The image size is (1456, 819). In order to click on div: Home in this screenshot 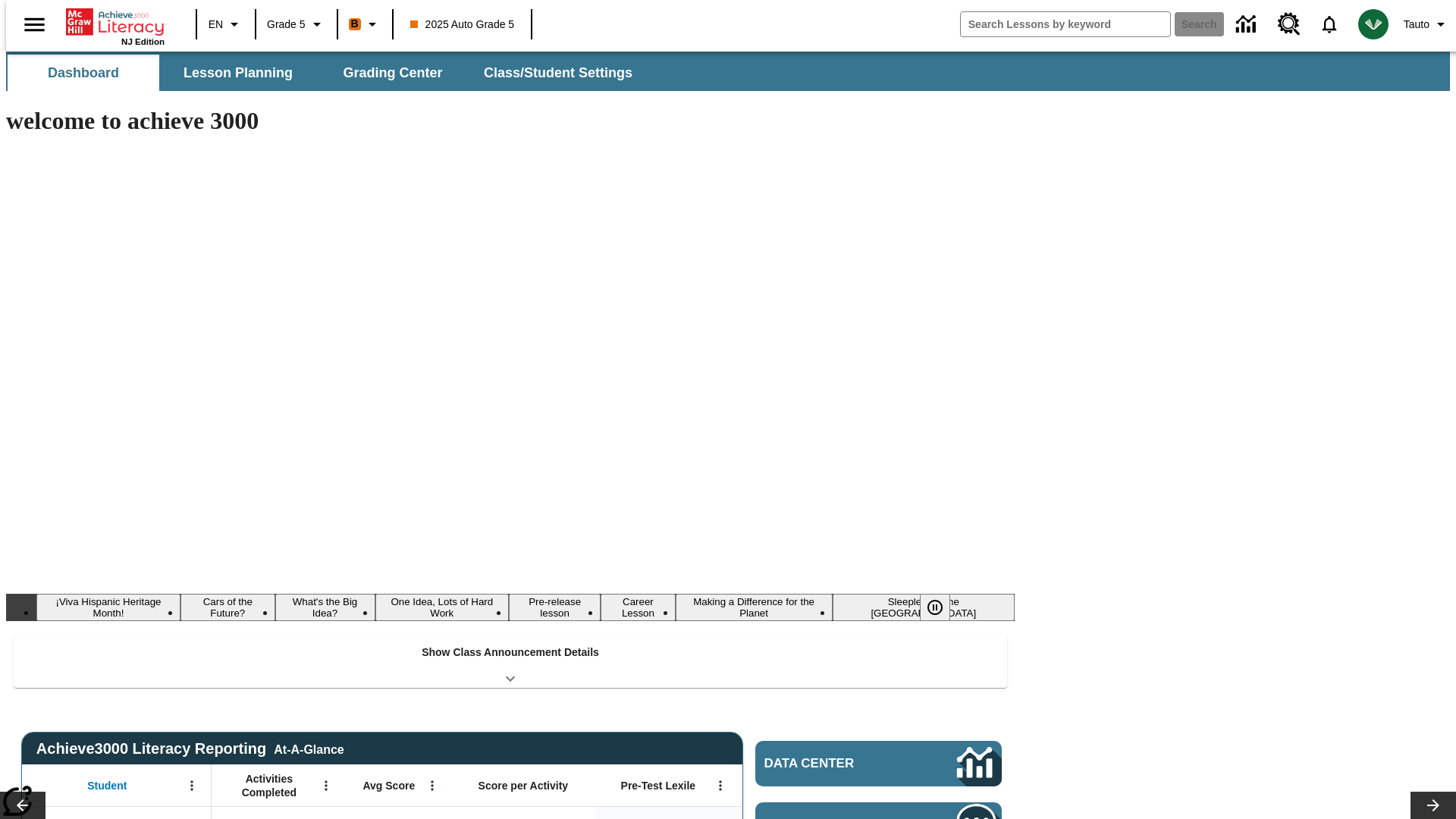, I will do `click(115, 26)`.